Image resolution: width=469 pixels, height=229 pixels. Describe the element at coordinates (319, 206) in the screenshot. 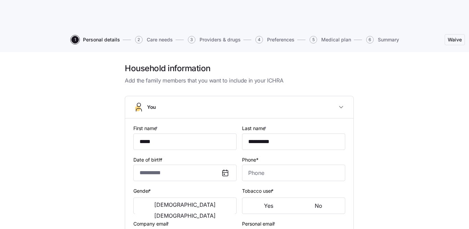

I see `span: No` at that location.